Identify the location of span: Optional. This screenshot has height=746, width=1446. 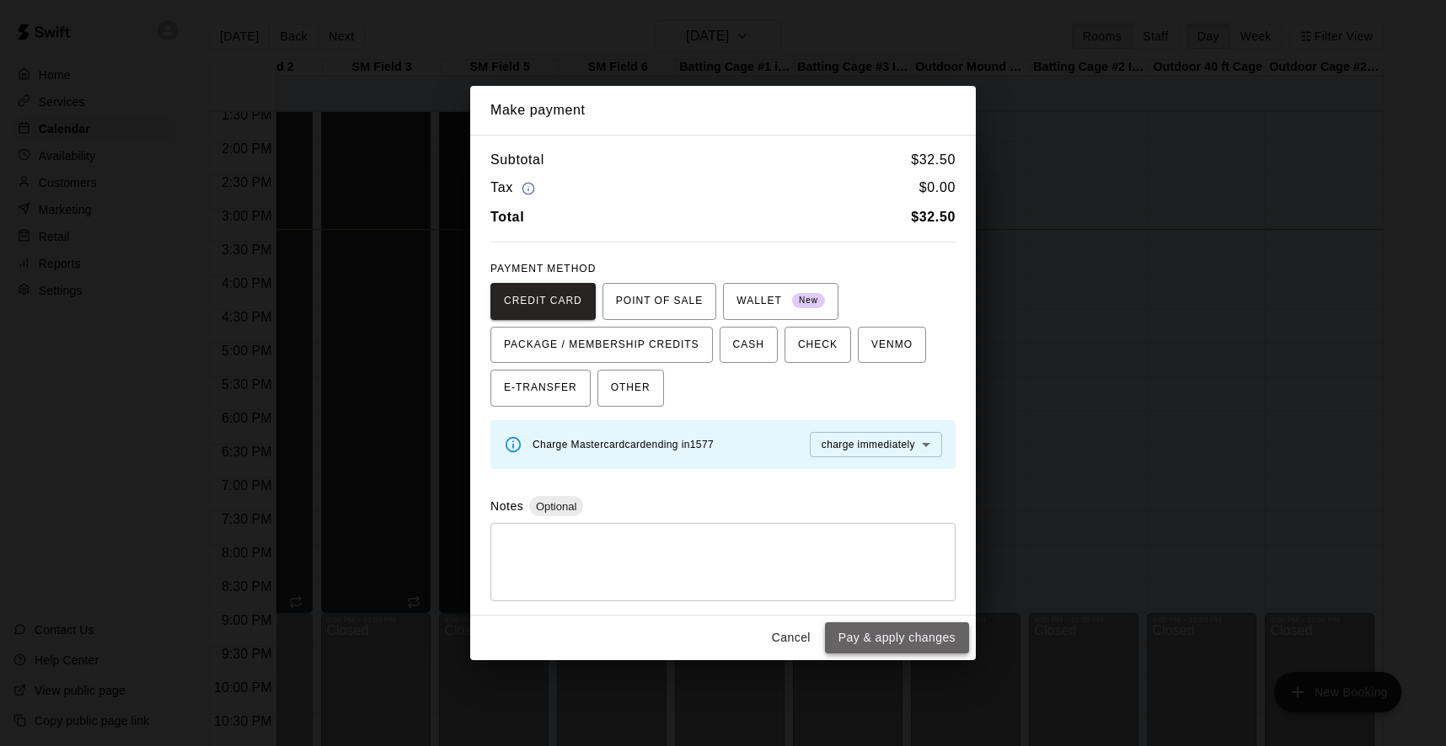
(556, 506).